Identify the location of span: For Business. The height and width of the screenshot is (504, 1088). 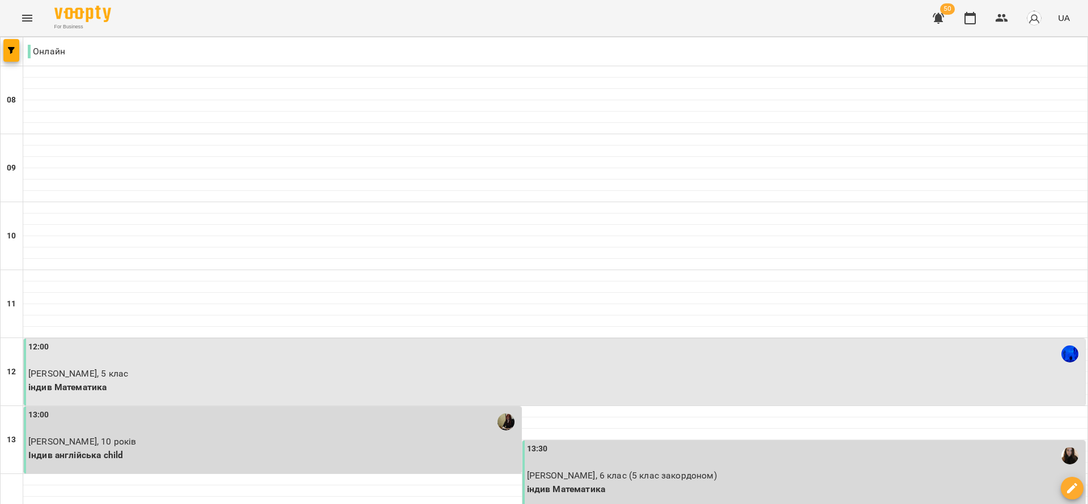
(83, 27).